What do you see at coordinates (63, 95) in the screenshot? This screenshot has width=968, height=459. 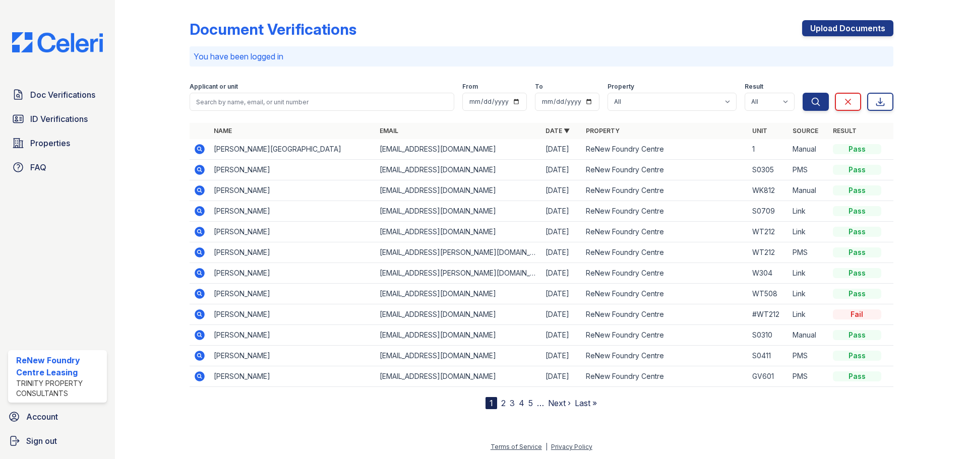 I see `span: Doc Verifications` at bounding box center [63, 95].